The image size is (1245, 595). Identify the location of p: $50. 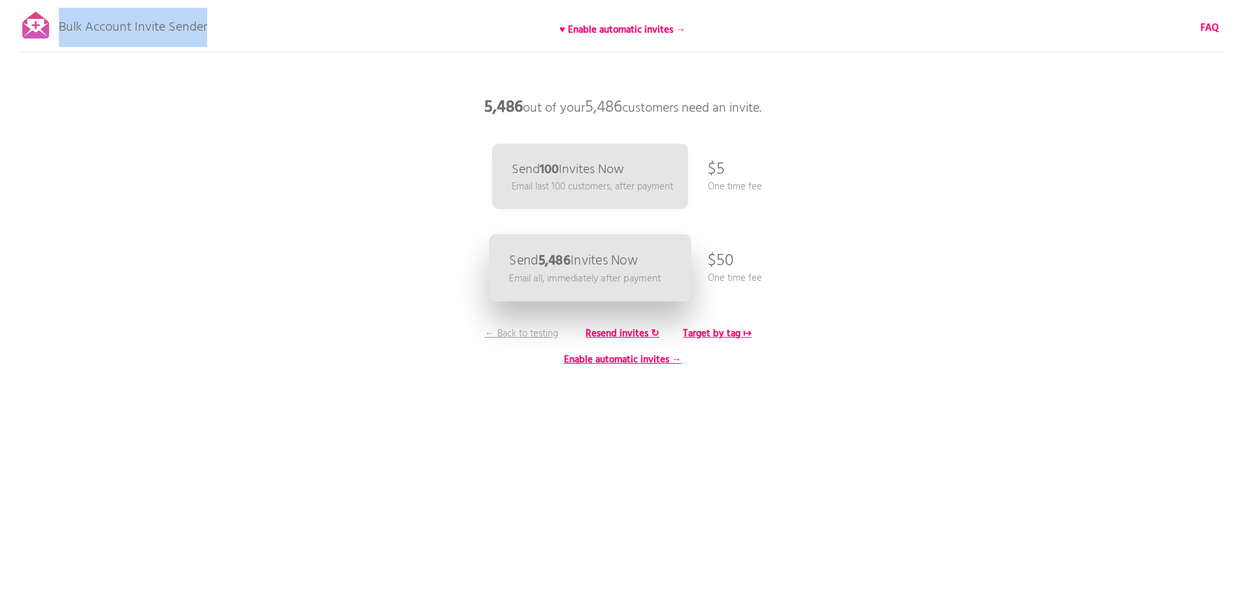
(721, 261).